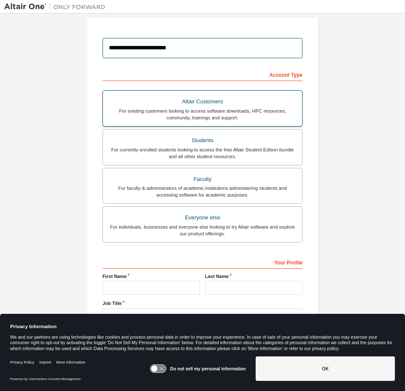  I want to click on div: Altair Customers, so click(202, 102).